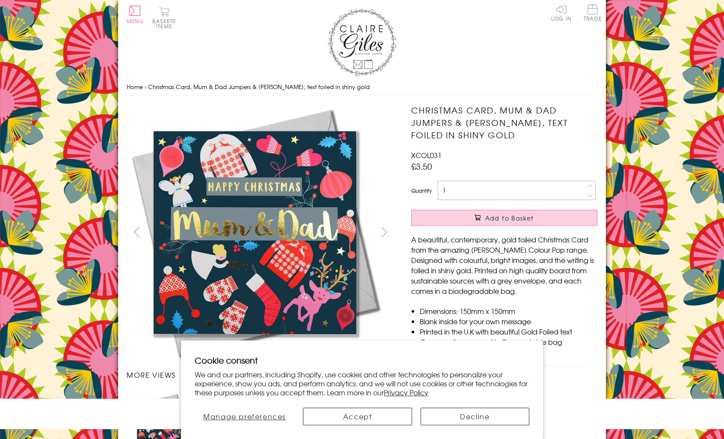  I want to click on a: Trade, so click(593, 13).